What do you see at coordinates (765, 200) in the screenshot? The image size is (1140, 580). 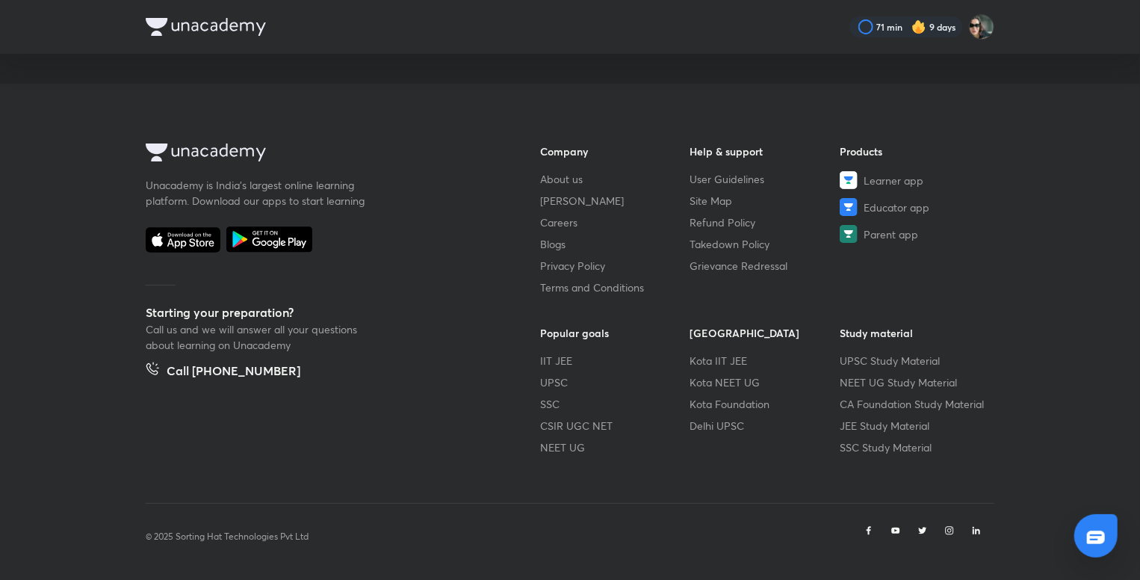 I see `a: Site Map` at bounding box center [765, 200].